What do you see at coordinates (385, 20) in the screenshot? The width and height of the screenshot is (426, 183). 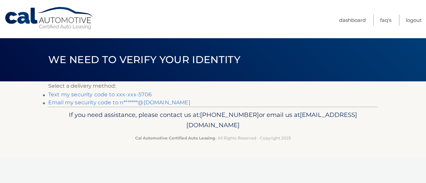 I see `a: FAQ's` at bounding box center [385, 20].